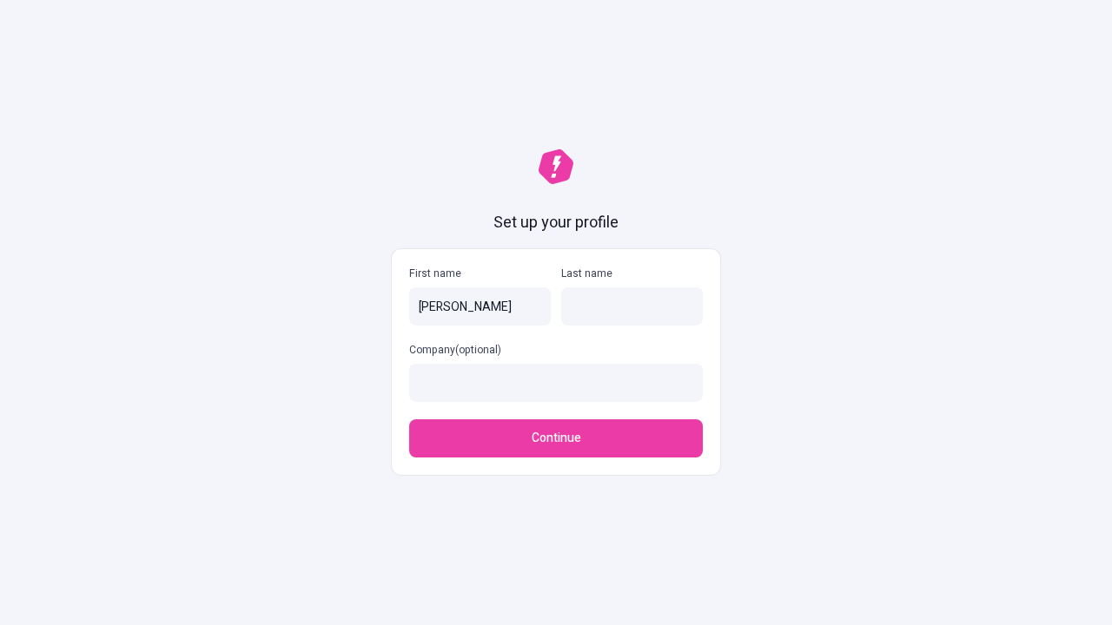  I want to click on p: First name, so click(480, 274).